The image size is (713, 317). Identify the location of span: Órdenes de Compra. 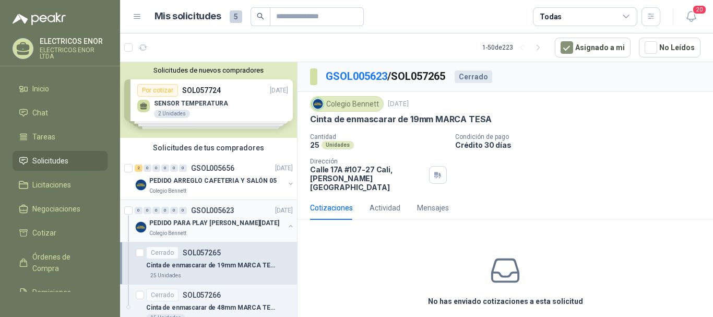
(65, 263).